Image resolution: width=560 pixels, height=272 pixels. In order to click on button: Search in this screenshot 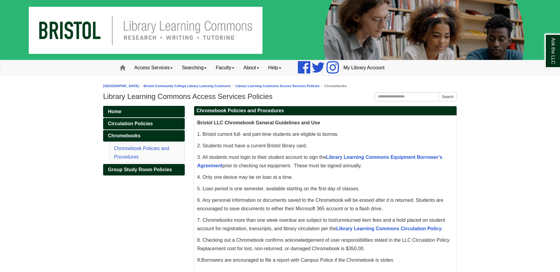, I will do `click(448, 97)`.